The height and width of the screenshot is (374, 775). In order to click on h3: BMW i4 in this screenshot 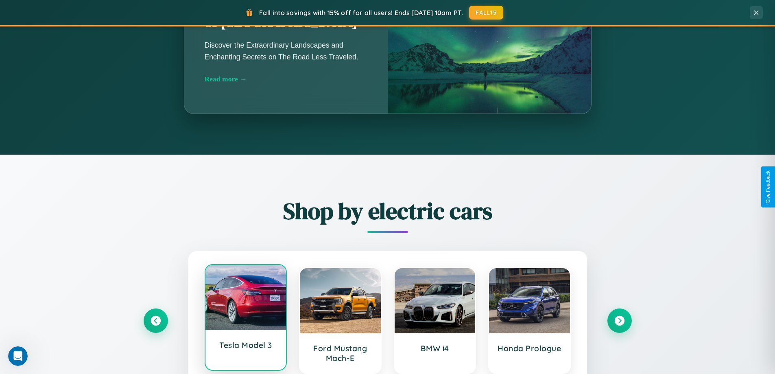, I will do `click(435, 348)`.